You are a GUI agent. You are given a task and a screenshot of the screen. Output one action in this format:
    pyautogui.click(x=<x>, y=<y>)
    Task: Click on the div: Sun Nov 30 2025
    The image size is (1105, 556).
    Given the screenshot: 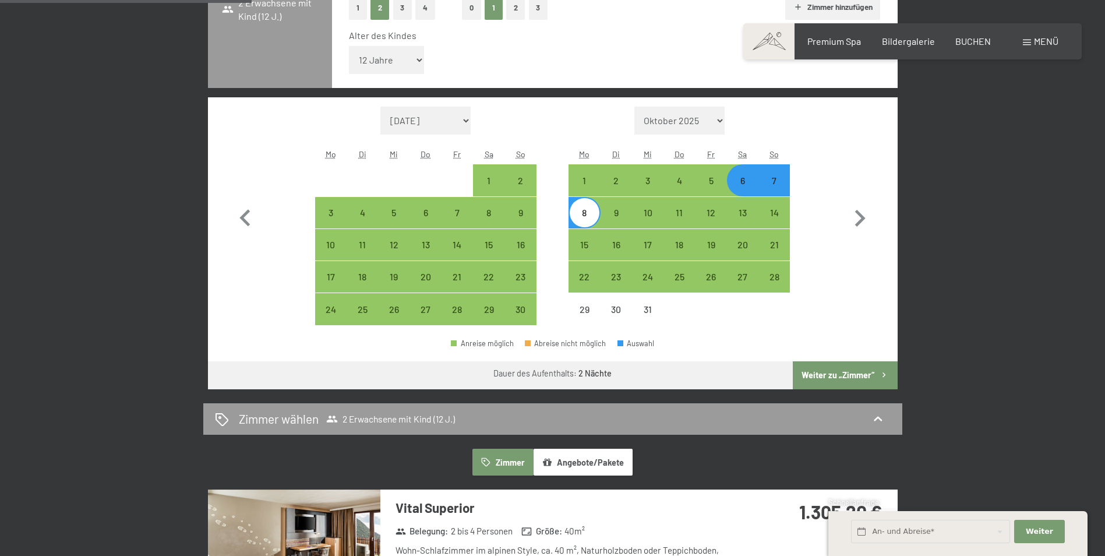 What is the action you would take?
    pyautogui.click(x=520, y=309)
    